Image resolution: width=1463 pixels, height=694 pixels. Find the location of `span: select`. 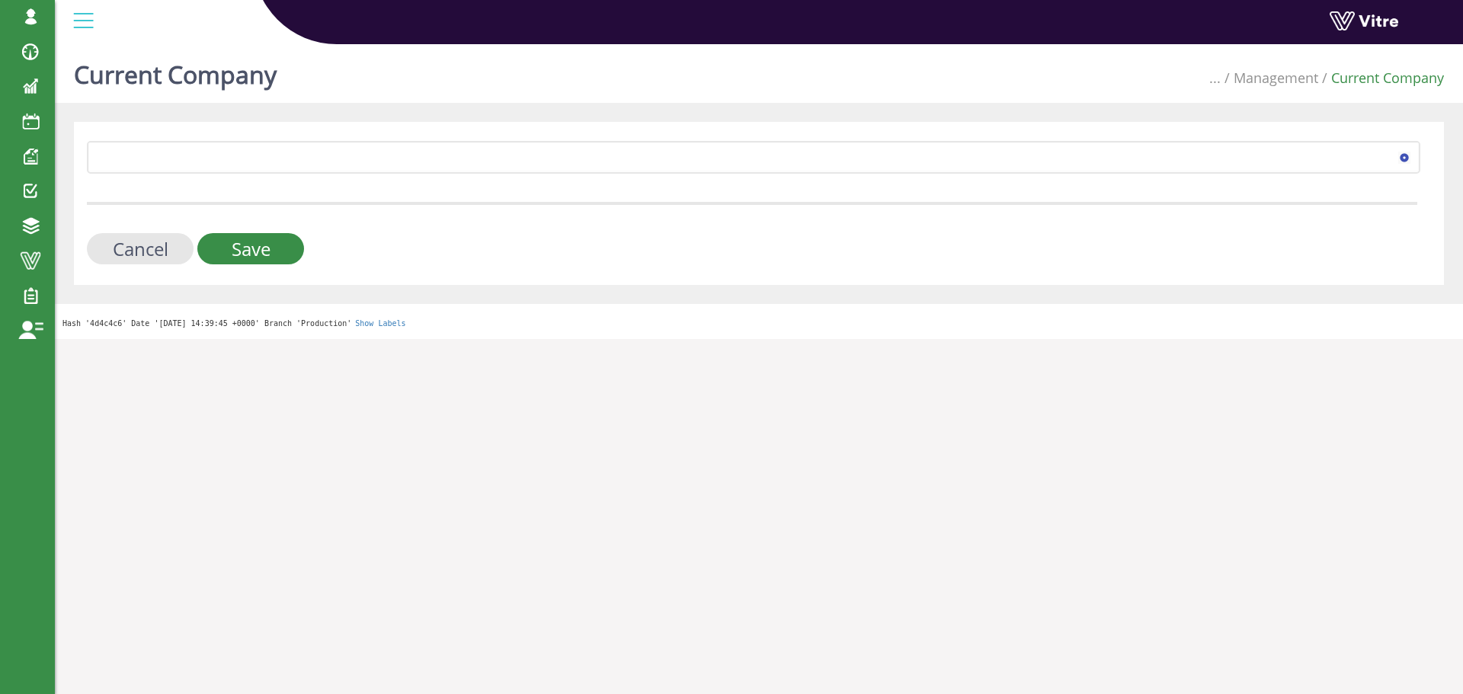

span: select is located at coordinates (1404, 157).